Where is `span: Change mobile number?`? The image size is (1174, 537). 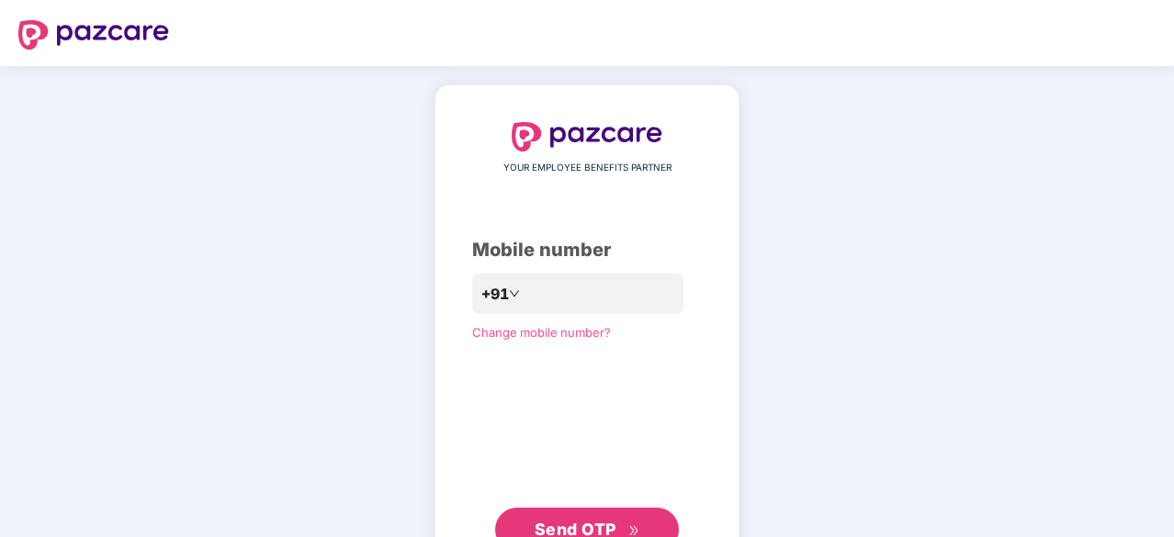
span: Change mobile number? is located at coordinates (541, 333).